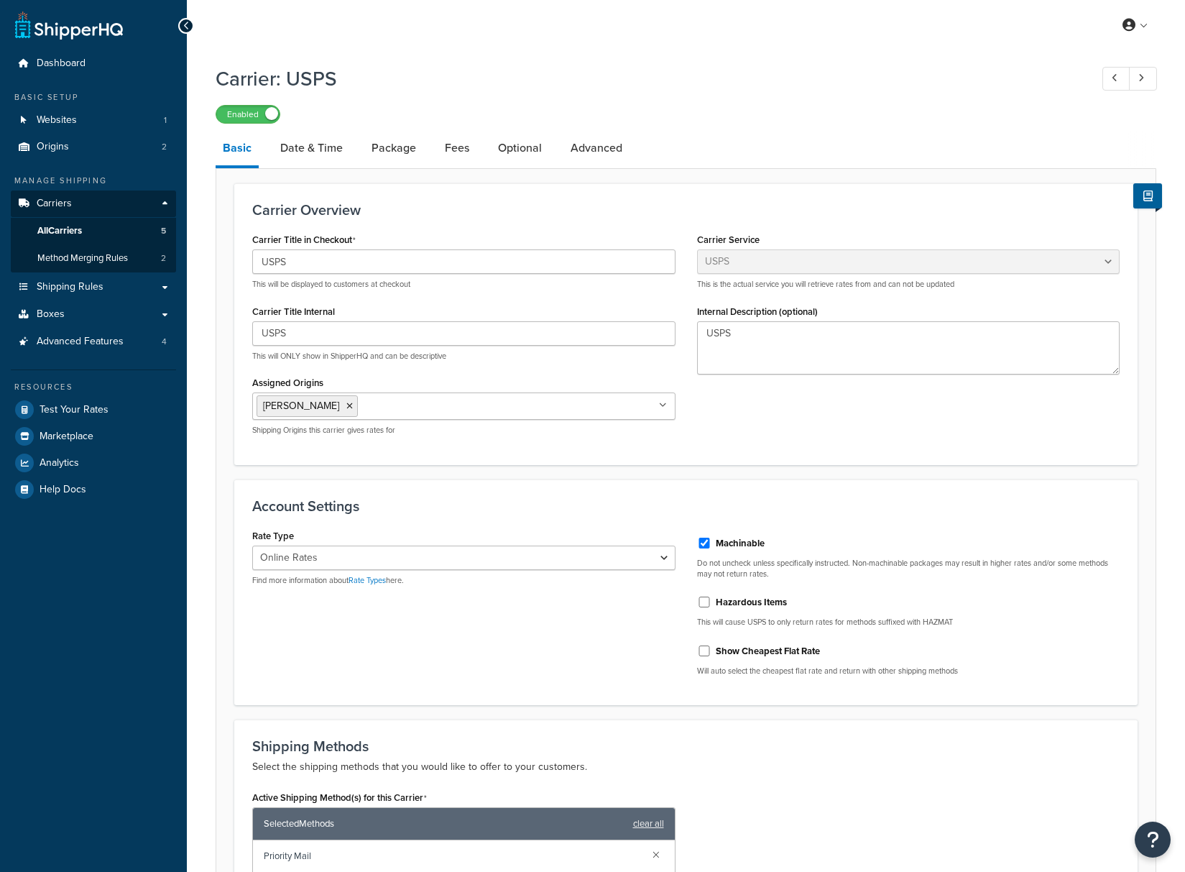 The height and width of the screenshot is (872, 1185). What do you see at coordinates (93, 180) in the screenshot?
I see `div: Manage Shipping` at bounding box center [93, 180].